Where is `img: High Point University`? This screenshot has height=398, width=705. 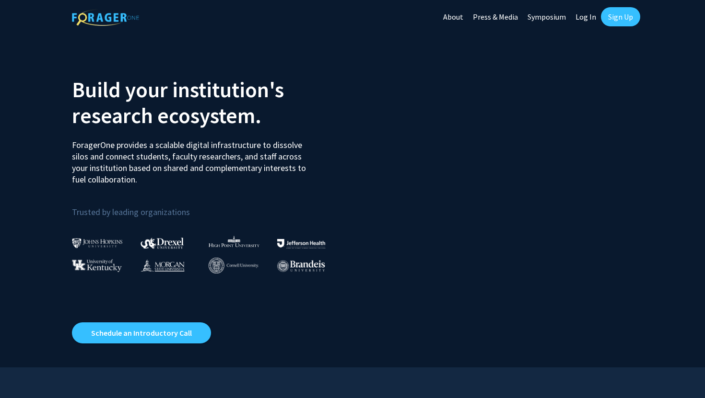
img: High Point University is located at coordinates (234, 242).